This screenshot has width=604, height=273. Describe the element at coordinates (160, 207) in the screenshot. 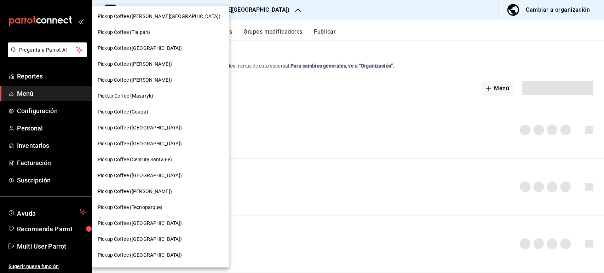

I see `div: Pickup Coffee (Tecnoparque)` at that location.